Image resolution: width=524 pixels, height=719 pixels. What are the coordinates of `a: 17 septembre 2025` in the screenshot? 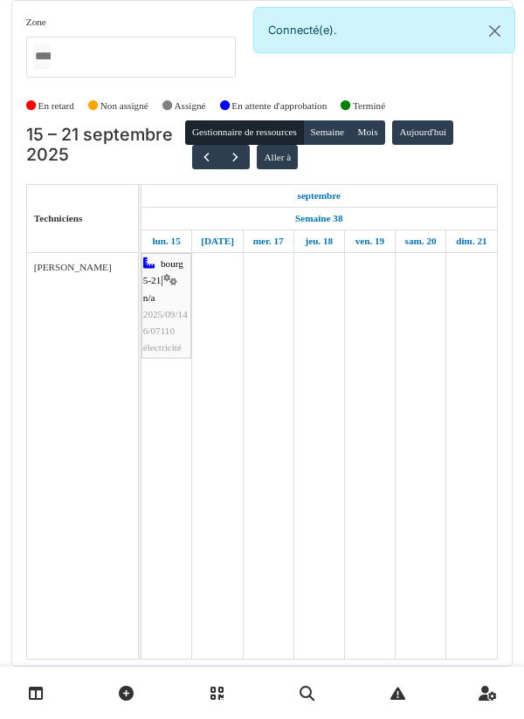 It's located at (268, 241).